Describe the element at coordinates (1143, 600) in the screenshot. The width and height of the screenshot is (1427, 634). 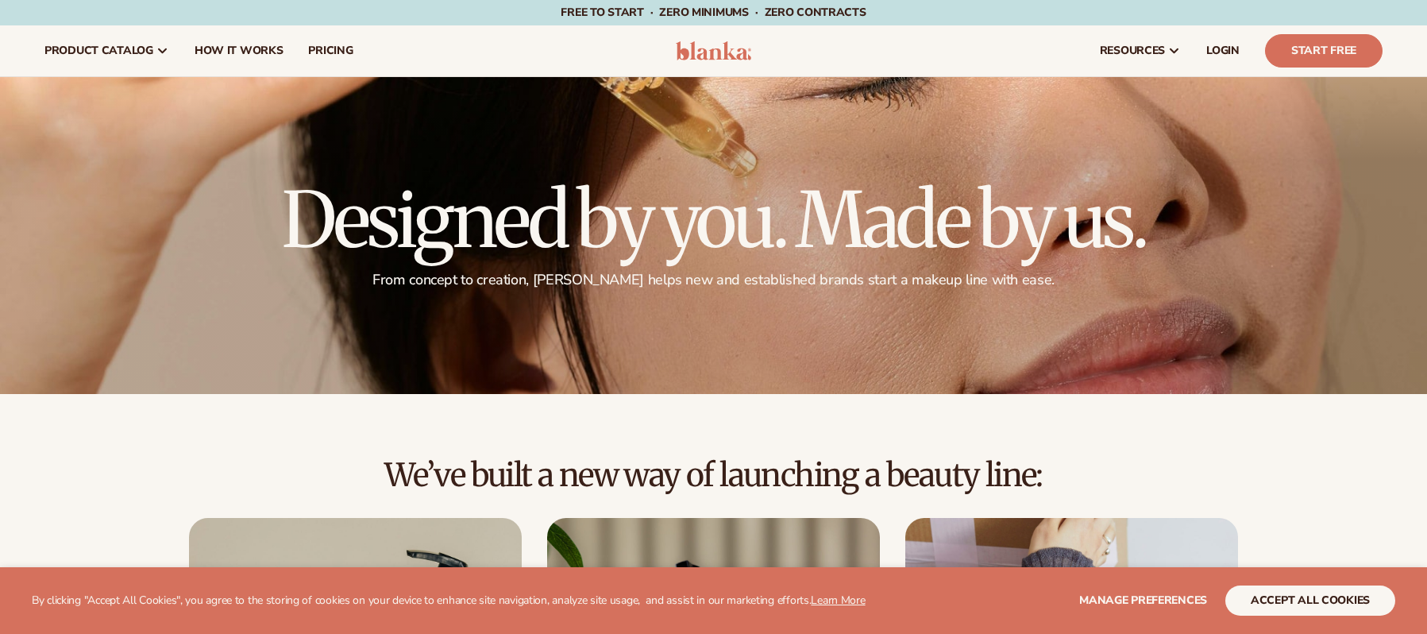
I see `button: Manage preferences` at that location.